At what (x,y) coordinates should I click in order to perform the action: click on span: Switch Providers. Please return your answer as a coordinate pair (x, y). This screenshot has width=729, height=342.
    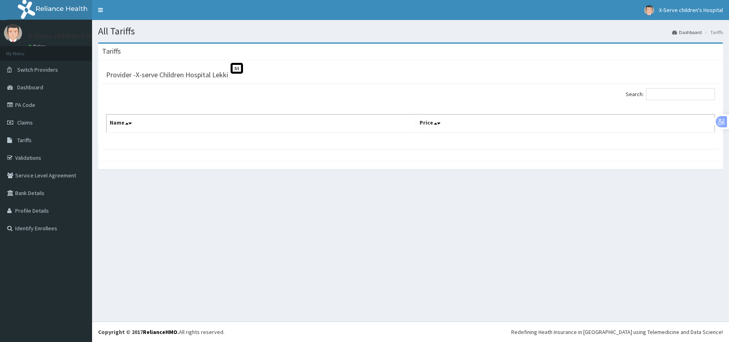
    Looking at the image, I should click on (38, 70).